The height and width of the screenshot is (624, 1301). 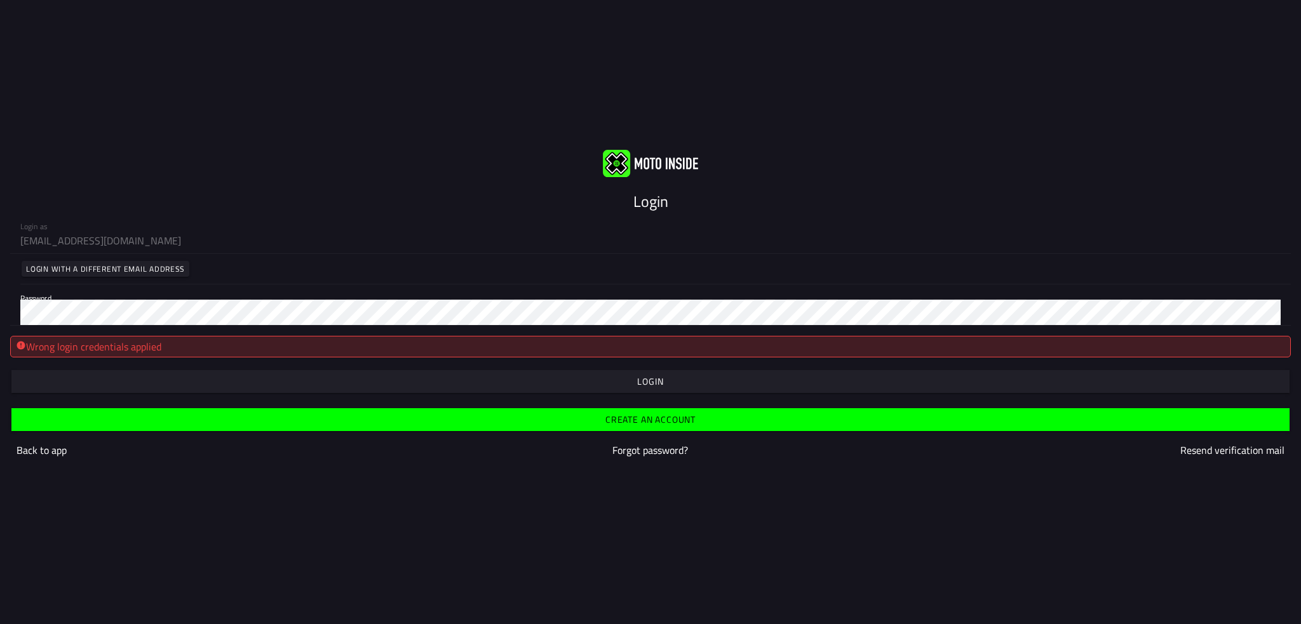 What do you see at coordinates (21, 346) in the screenshot?
I see `ion-icon: alert` at bounding box center [21, 346].